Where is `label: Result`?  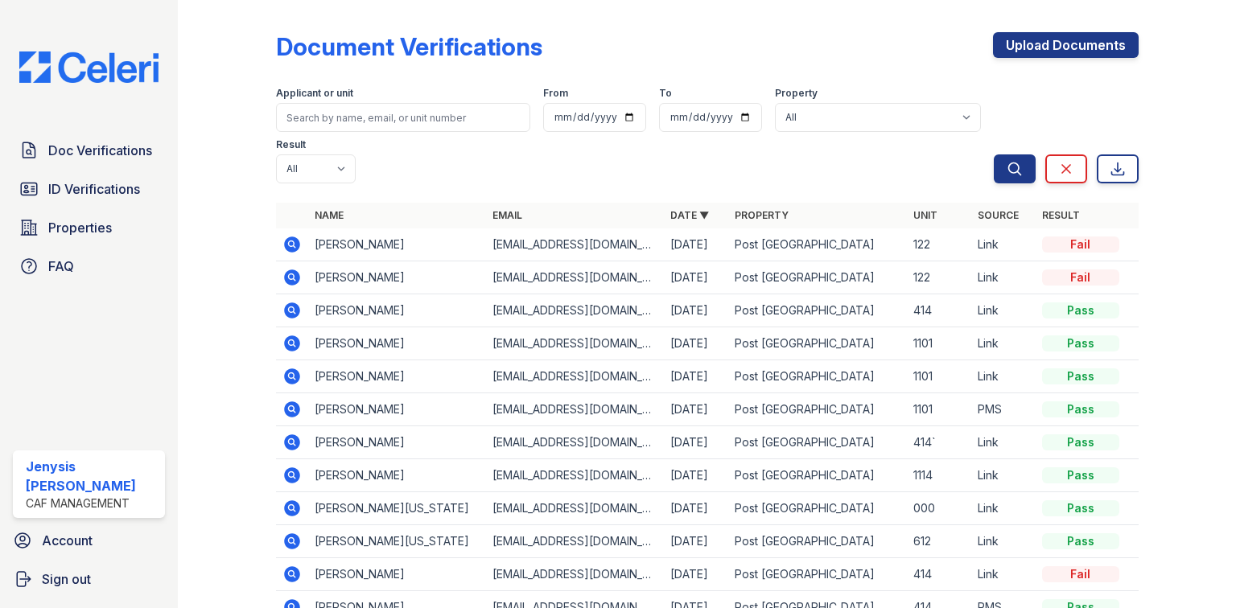 label: Result is located at coordinates (290, 145).